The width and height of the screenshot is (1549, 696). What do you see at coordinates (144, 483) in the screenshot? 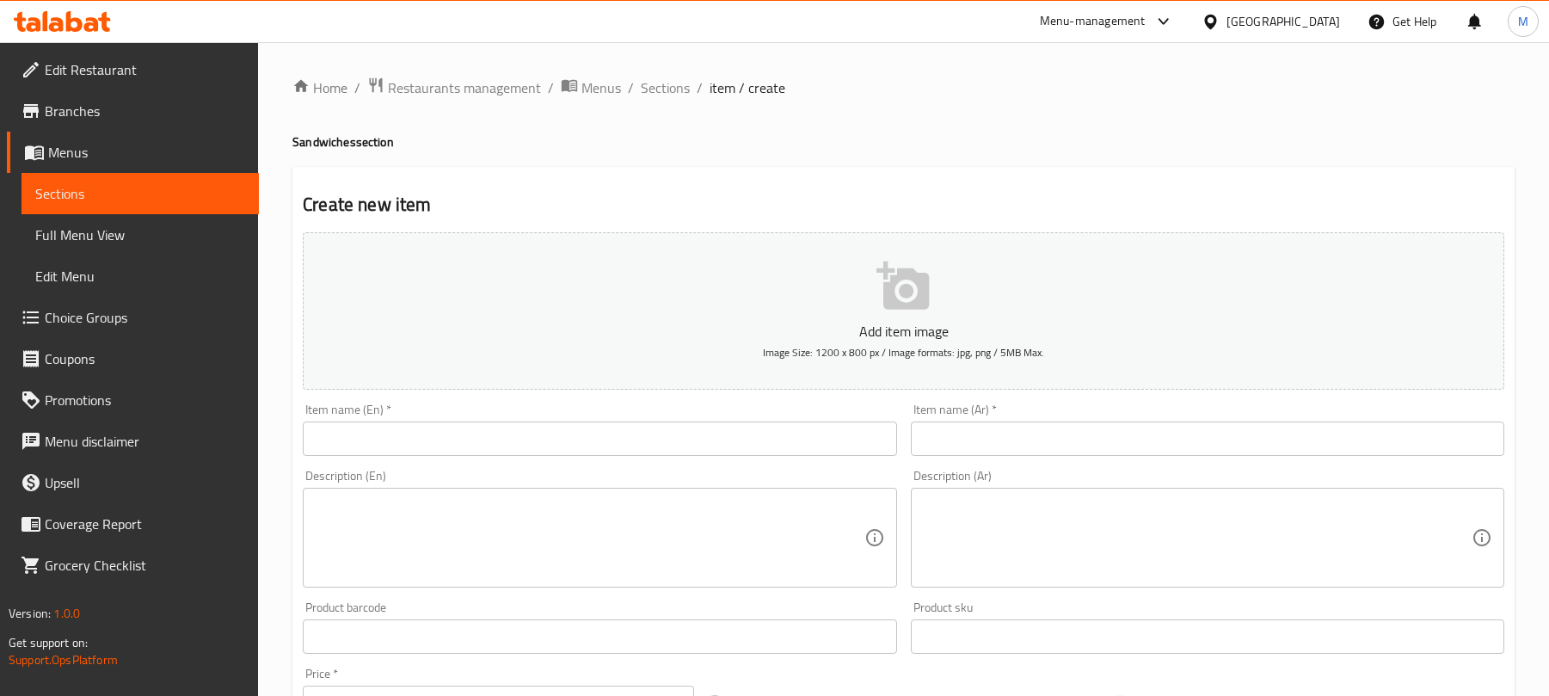
I see `span: Upsell` at bounding box center [144, 483].